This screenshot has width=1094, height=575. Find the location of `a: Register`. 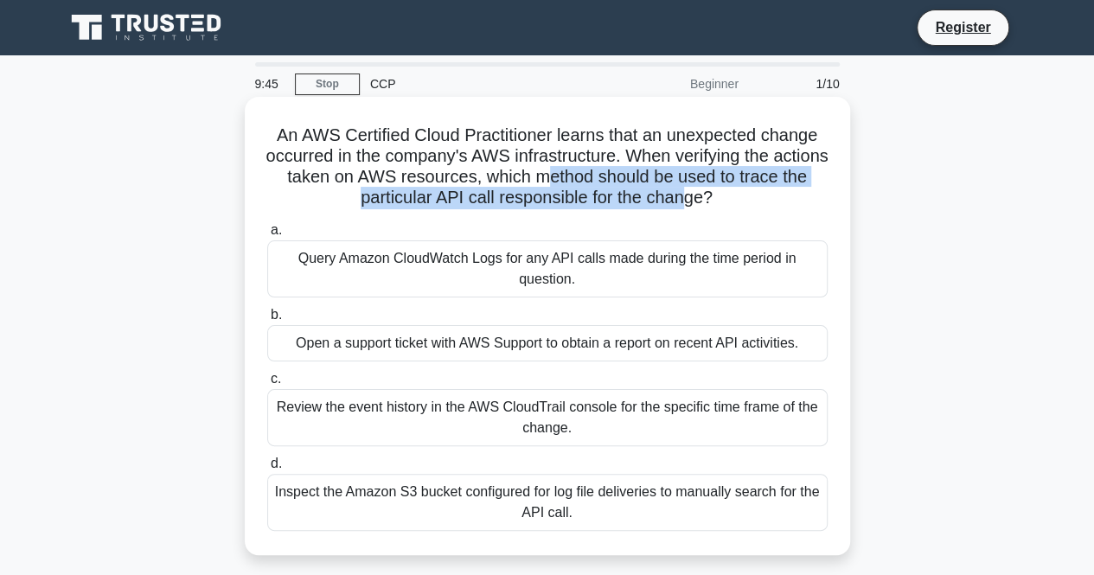

a: Register is located at coordinates (963, 27).